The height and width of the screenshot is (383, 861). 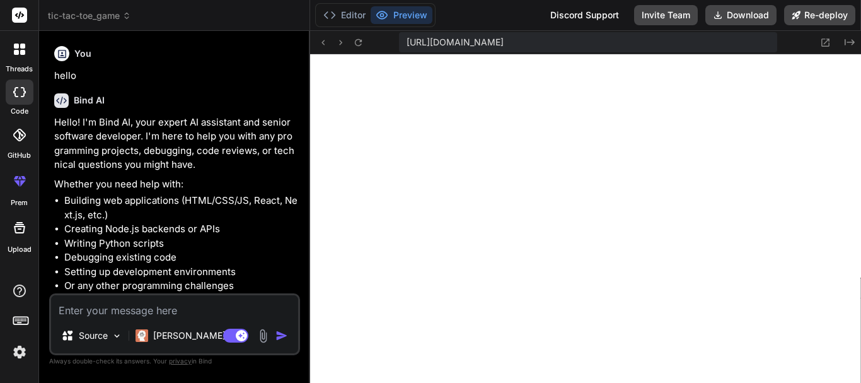 I want to click on label: Upload, so click(x=20, y=249).